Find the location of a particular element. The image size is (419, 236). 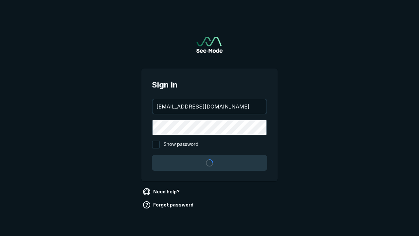

a: Go to sign in is located at coordinates (210, 45).